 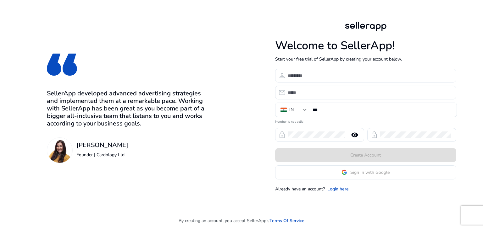 I want to click on p: Founder | Cardology Ltd, so click(x=102, y=155).